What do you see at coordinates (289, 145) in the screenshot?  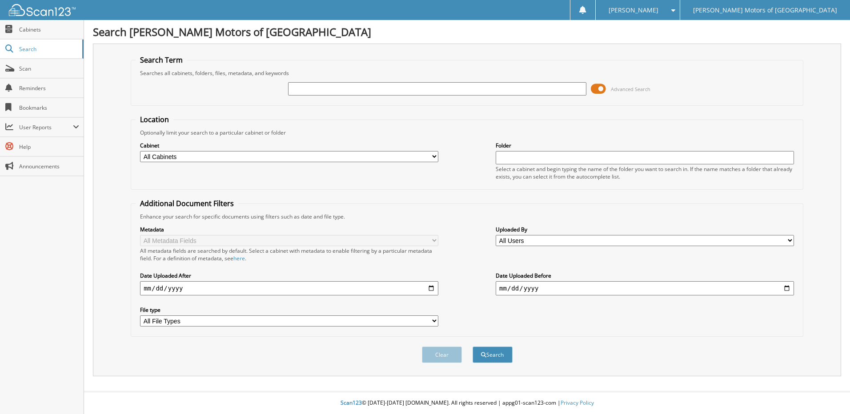 I see `label: Cabinet` at bounding box center [289, 145].